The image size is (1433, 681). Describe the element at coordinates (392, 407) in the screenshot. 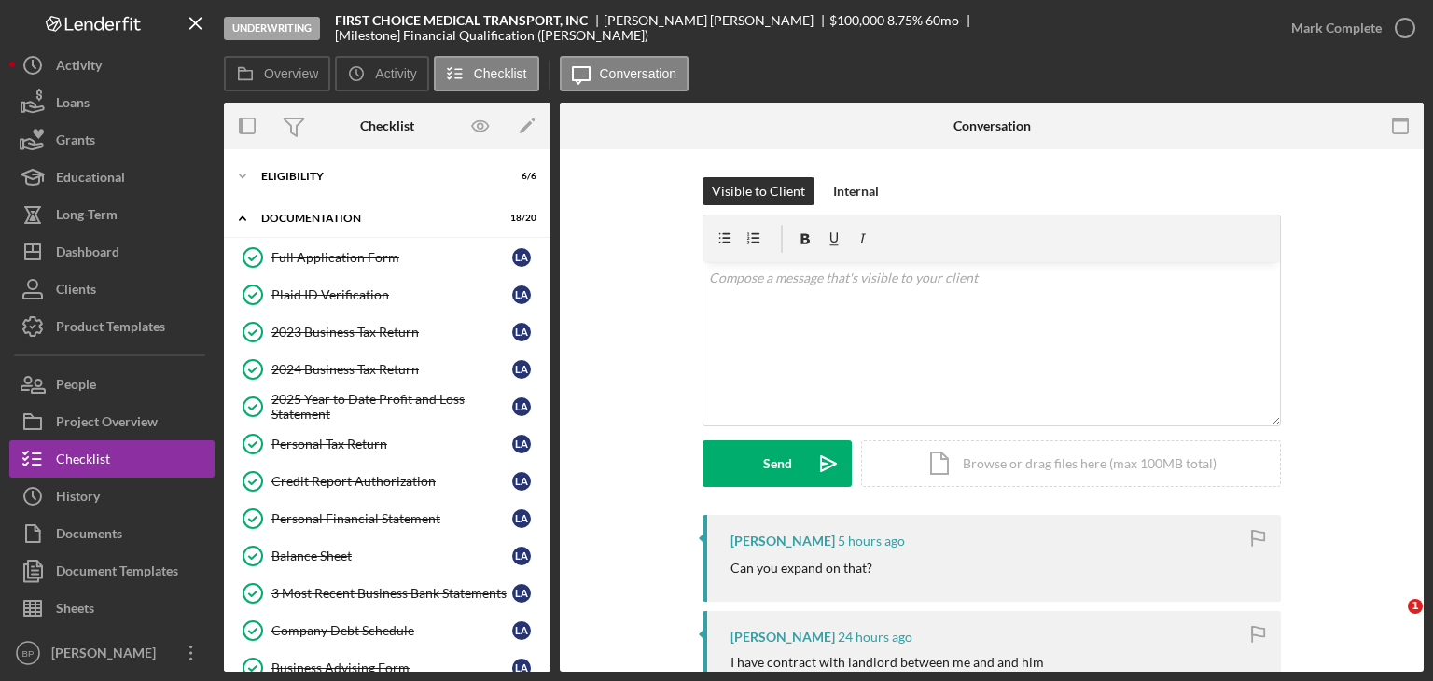

I see `div: 2025 Year to Date Profit and Loss Statement` at that location.